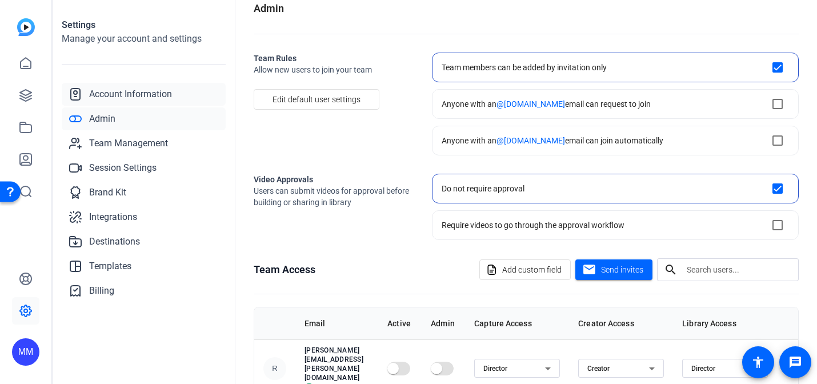 The image size is (817, 384). What do you see at coordinates (483, 188) in the screenshot?
I see `div: Do not require approval` at bounding box center [483, 188].